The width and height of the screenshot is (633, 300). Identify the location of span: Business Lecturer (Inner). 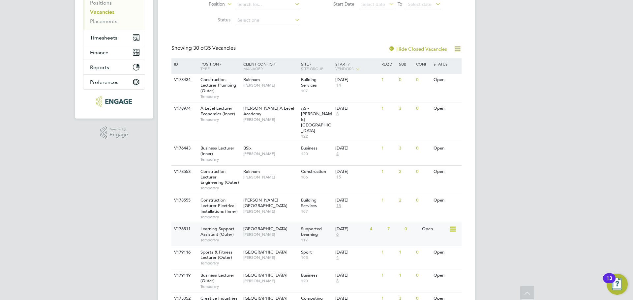
(217, 151).